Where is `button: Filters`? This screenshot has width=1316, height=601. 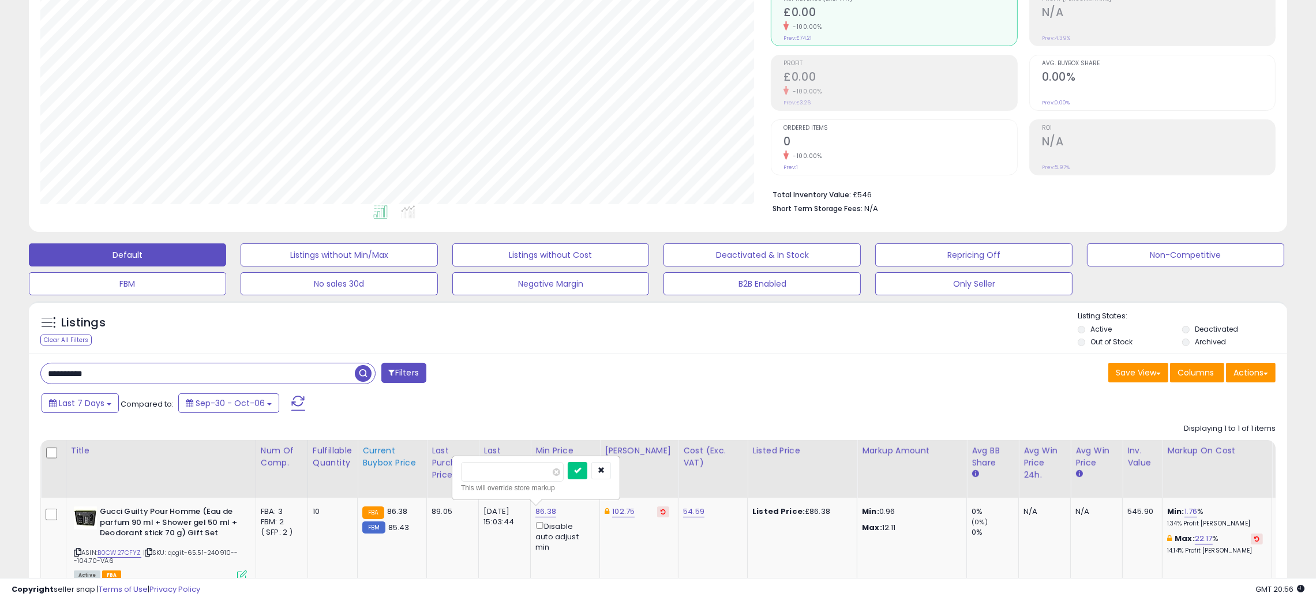
button: Filters is located at coordinates (404, 373).